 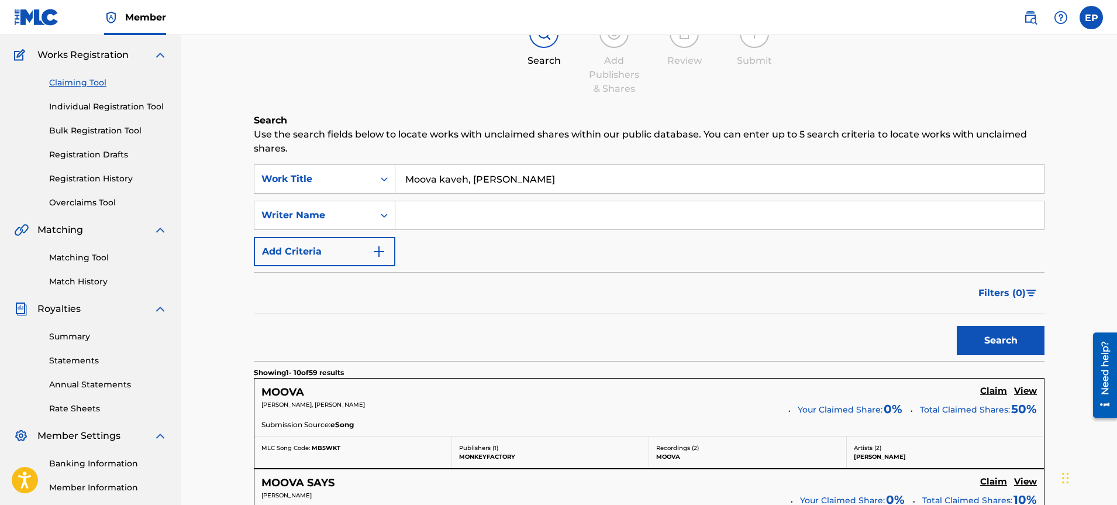 What do you see at coordinates (108, 463) in the screenshot?
I see `a: Banking Information` at bounding box center [108, 463].